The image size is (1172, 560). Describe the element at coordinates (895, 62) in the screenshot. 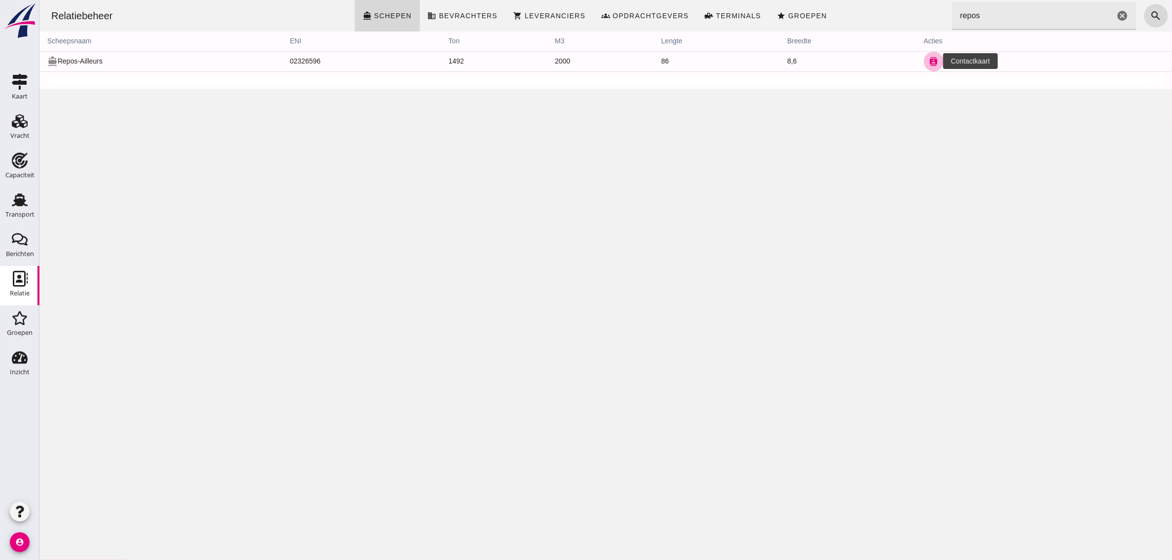

I see `i: contacts` at that location.